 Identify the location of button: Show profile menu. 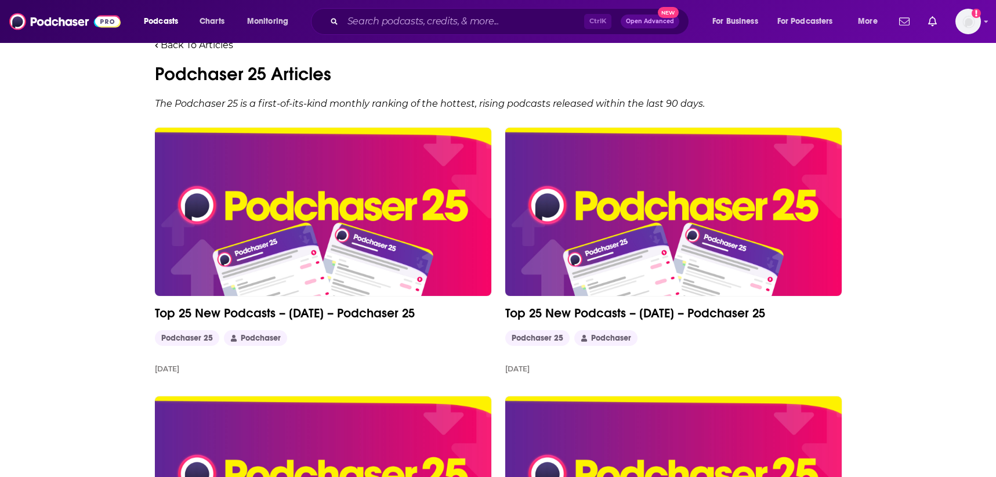
(968, 21).